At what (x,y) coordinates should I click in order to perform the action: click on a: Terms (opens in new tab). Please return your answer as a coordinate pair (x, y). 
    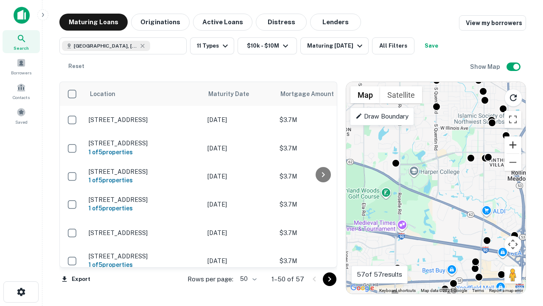
    Looking at the image, I should click on (478, 290).